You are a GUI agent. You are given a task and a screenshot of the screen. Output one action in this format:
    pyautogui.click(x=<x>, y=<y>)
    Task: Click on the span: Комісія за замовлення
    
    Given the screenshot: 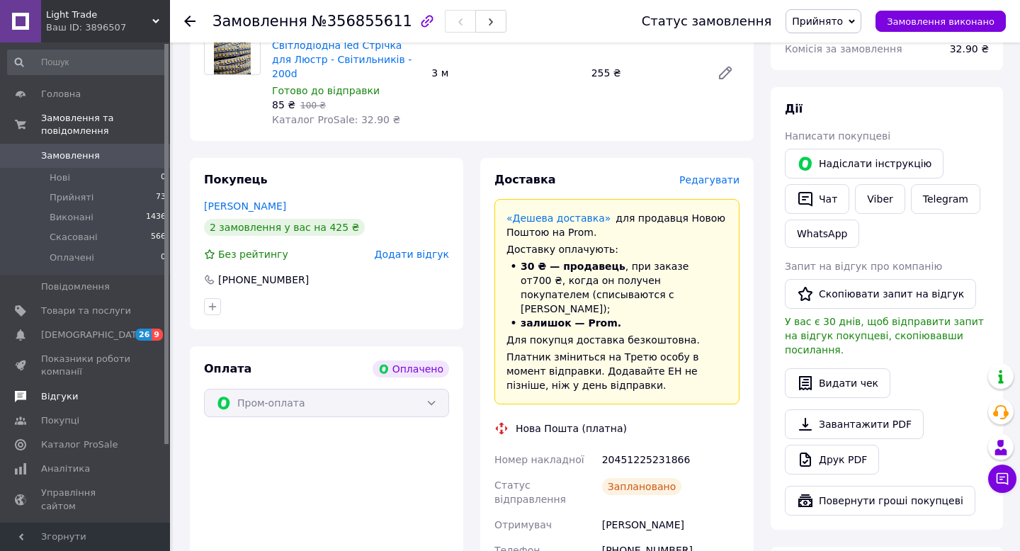 What is the action you would take?
    pyautogui.click(x=844, y=49)
    